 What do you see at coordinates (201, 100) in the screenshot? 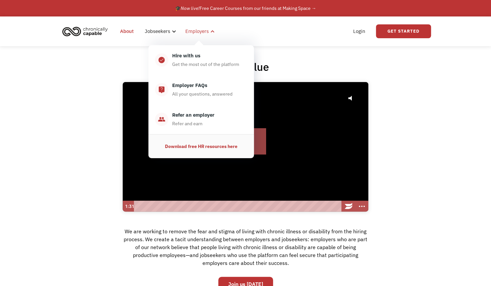
I see `nav: Employers` at bounding box center [201, 100].